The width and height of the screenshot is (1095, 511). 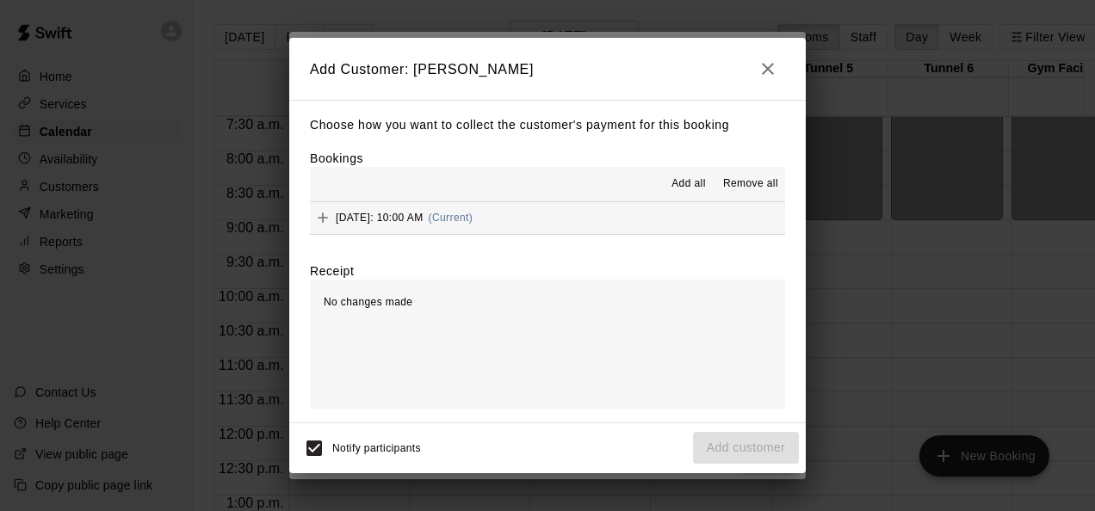 I want to click on label: Receipt, so click(x=331, y=271).